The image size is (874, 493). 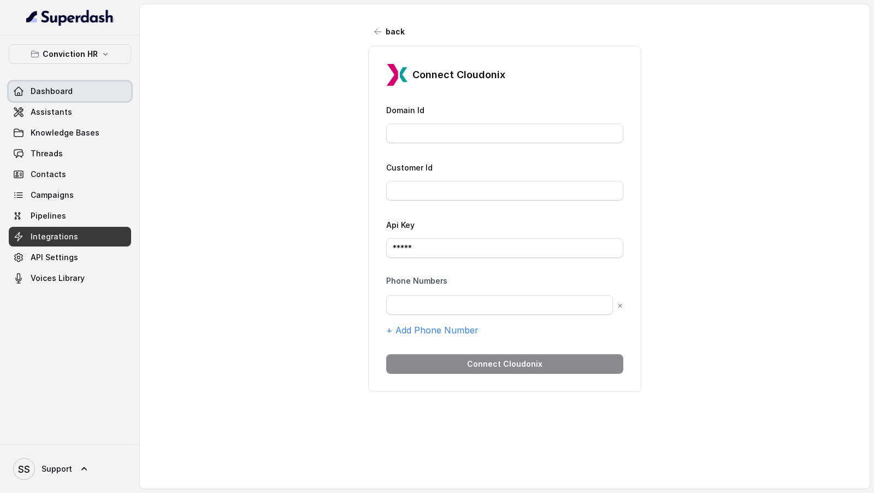 I want to click on span: Contacts, so click(x=48, y=174).